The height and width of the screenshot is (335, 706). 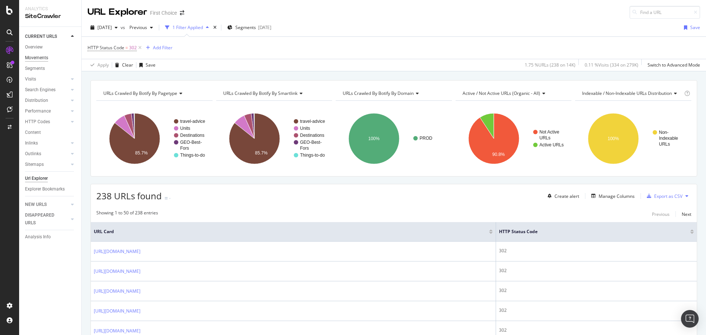 I want to click on div: Movements, so click(x=36, y=58).